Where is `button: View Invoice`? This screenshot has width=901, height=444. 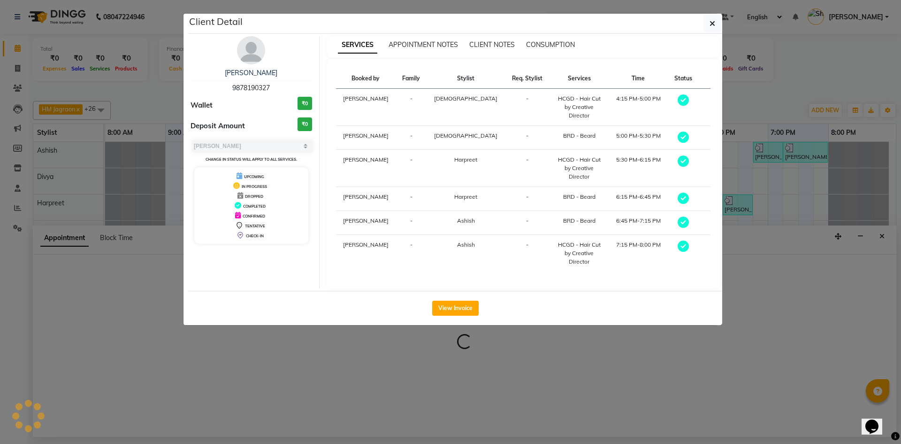 button: View Invoice is located at coordinates (455, 308).